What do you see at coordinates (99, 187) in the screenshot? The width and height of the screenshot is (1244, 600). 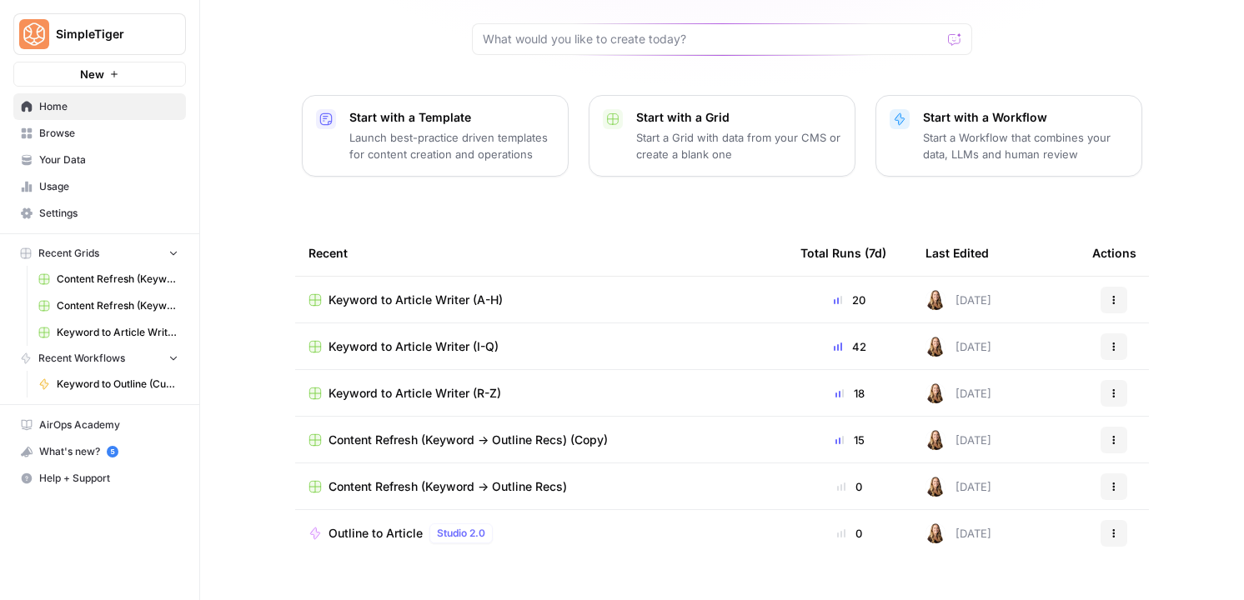 I see `a: Usage` at bounding box center [99, 187].